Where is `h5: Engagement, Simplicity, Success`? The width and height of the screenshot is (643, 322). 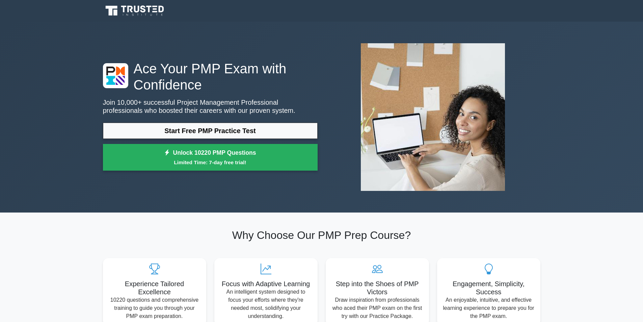
h5: Engagement, Simplicity, Success is located at coordinates (489, 287).